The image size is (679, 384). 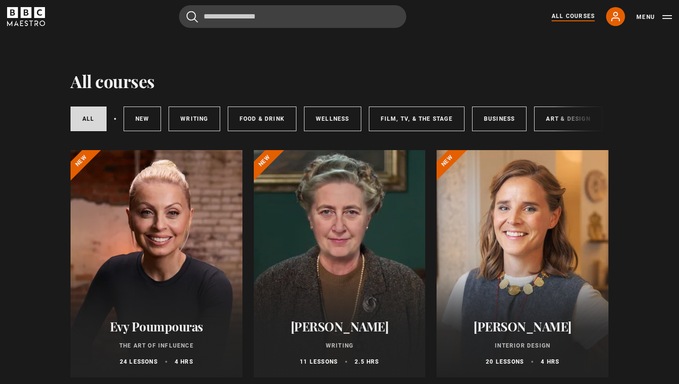 I want to click on h2: Evy Poumpouras, so click(x=156, y=326).